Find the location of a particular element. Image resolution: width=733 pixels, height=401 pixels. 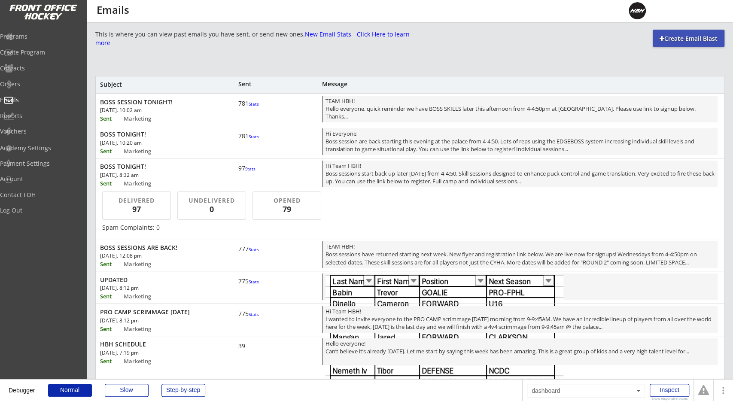

div: Message is located at coordinates (411, 84).